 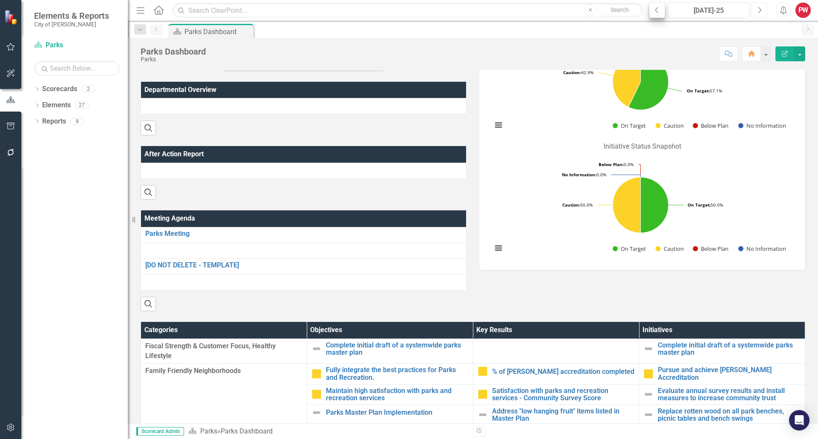 I want to click on text: 57.1%, so click(x=704, y=91).